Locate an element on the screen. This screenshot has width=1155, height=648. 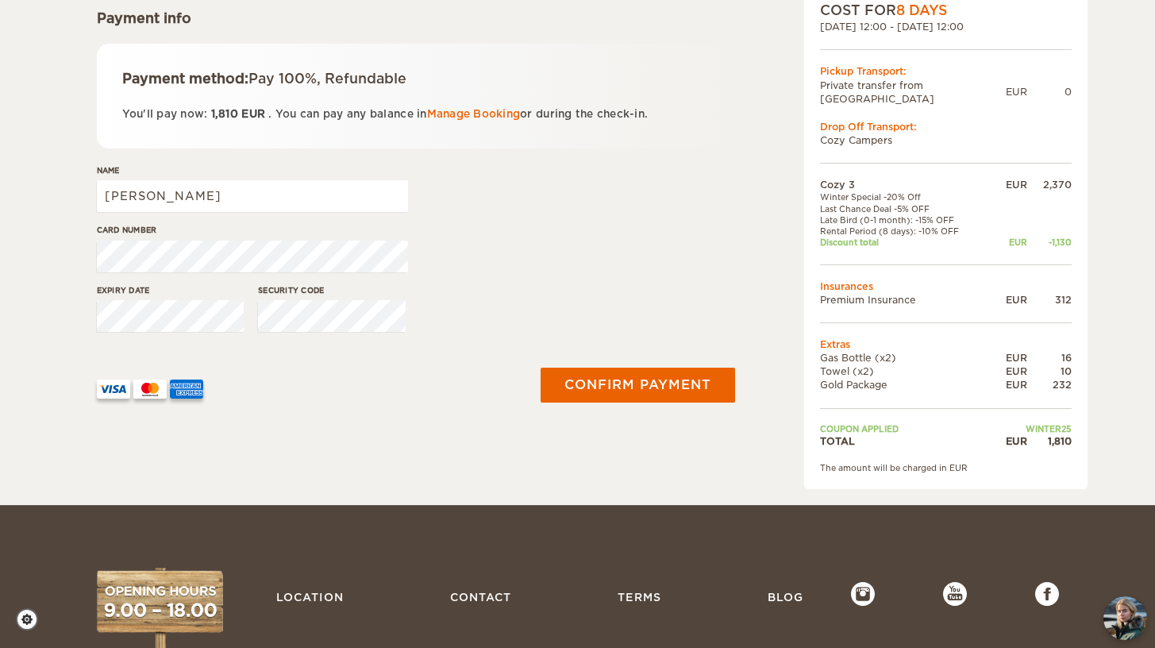
td: Gold Package is located at coordinates (905, 384).